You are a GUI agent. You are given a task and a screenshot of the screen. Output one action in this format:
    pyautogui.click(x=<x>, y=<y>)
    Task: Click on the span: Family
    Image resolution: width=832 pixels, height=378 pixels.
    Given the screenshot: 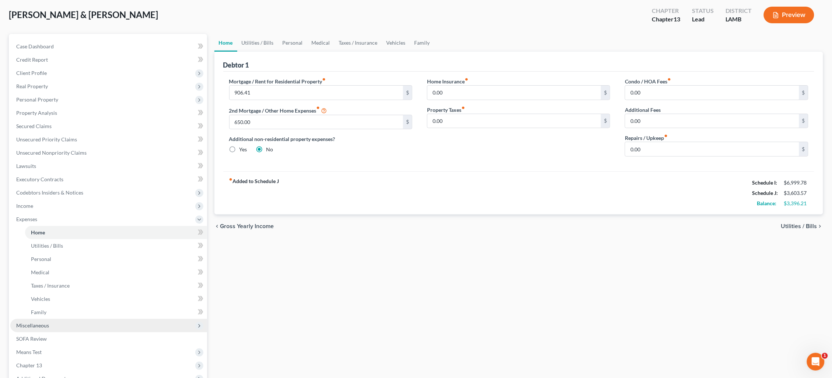 What is the action you would take?
    pyautogui.click(x=39, y=312)
    